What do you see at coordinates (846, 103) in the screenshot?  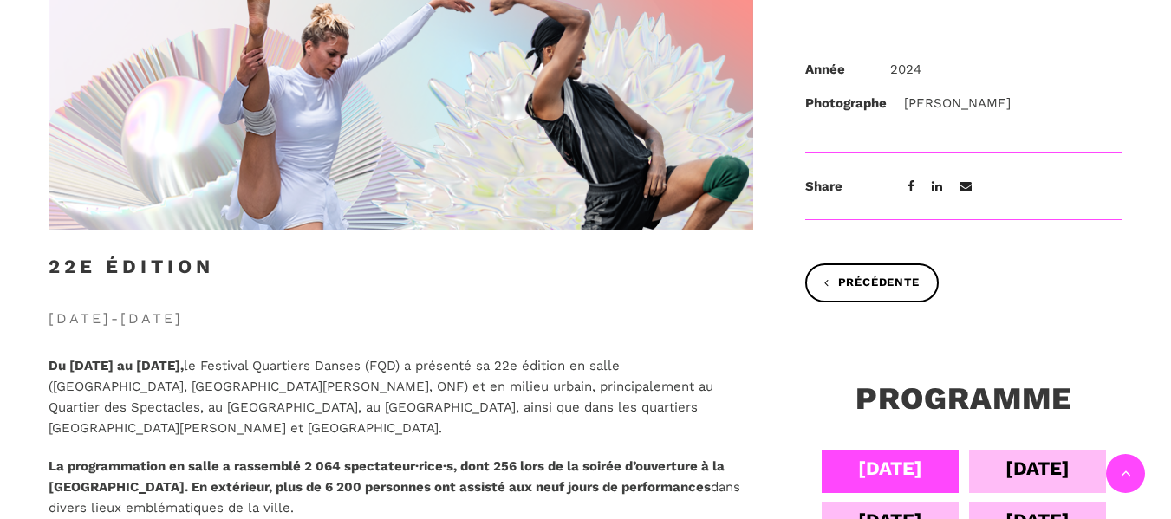 I see `span: Photographe` at bounding box center [846, 103].